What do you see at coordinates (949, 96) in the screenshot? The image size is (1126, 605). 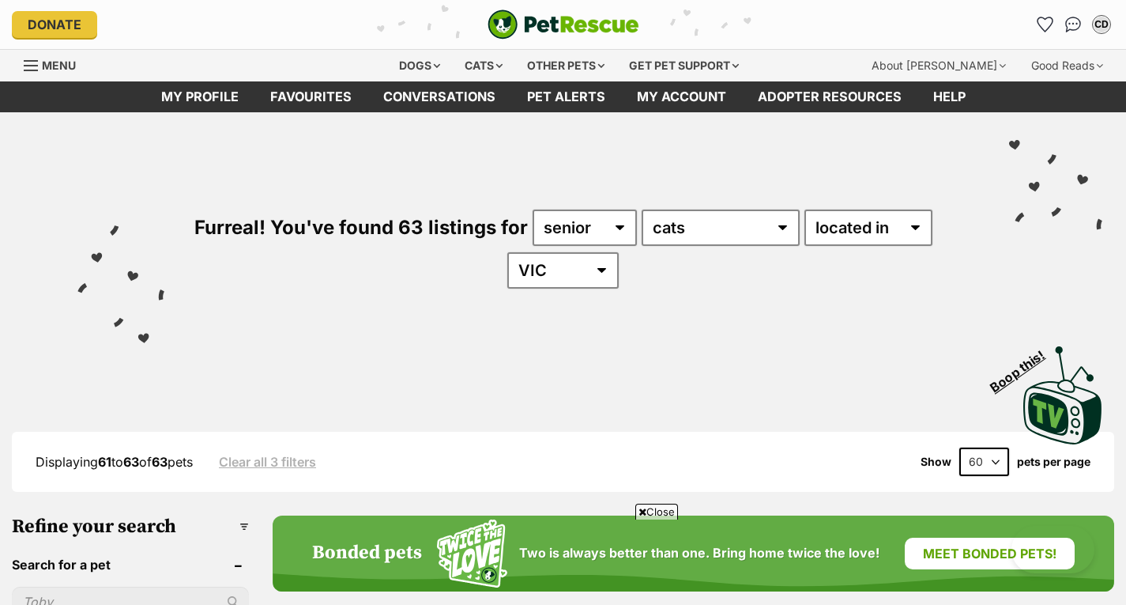 I see `a: Help` at bounding box center [949, 96].